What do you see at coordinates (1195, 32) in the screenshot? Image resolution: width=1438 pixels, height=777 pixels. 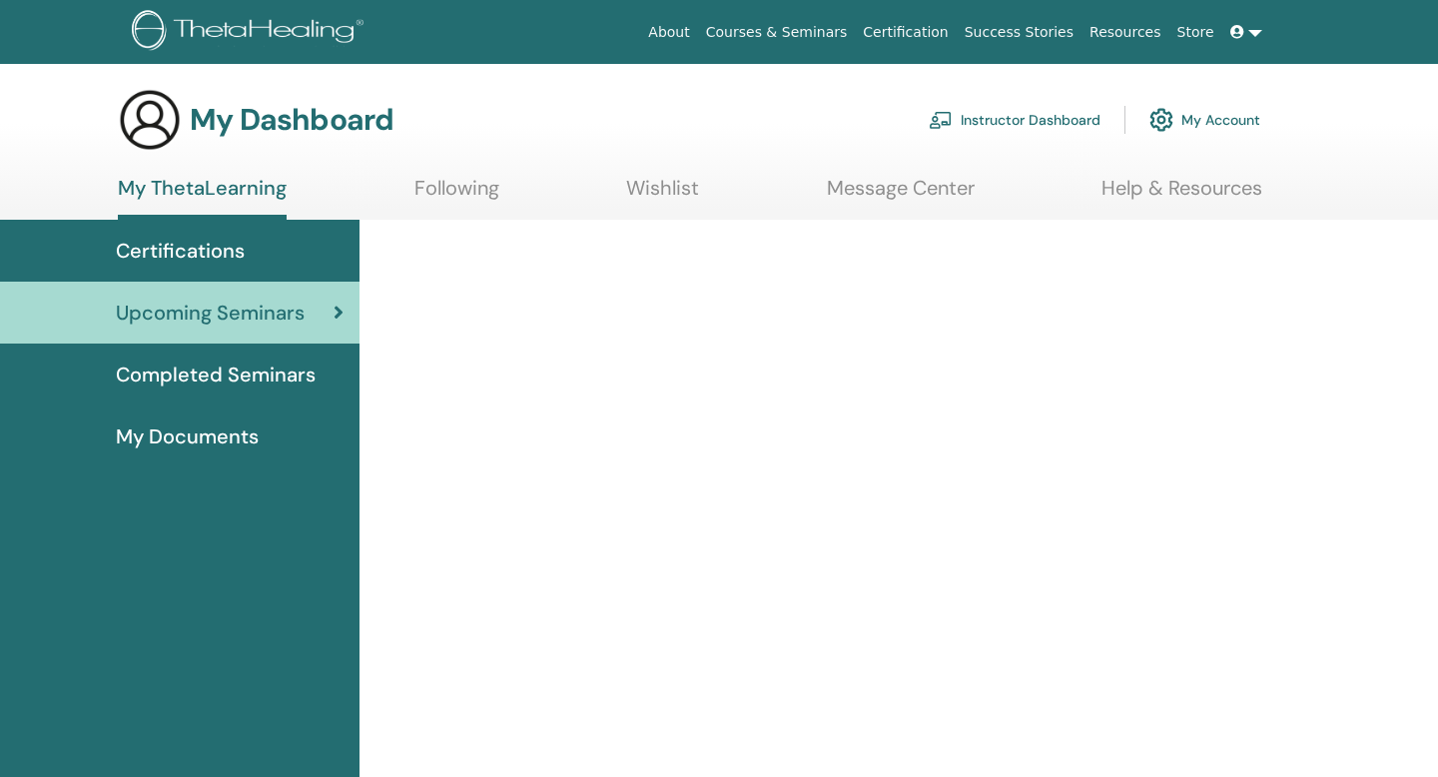 I see `a: Store` at bounding box center [1195, 32].